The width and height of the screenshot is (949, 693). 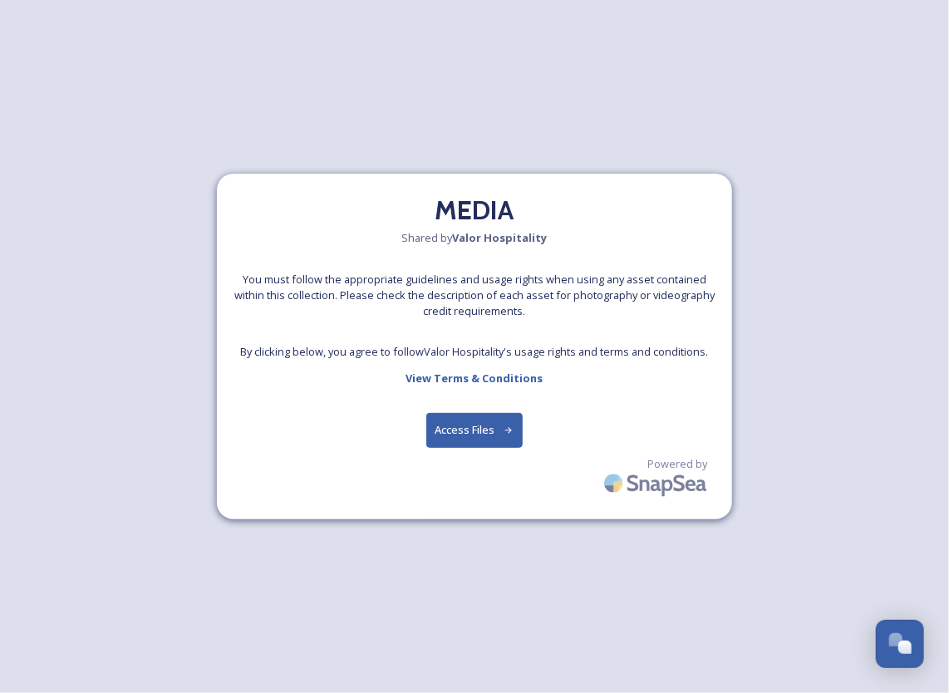 What do you see at coordinates (475, 430) in the screenshot?
I see `button: Access Files` at bounding box center [475, 430].